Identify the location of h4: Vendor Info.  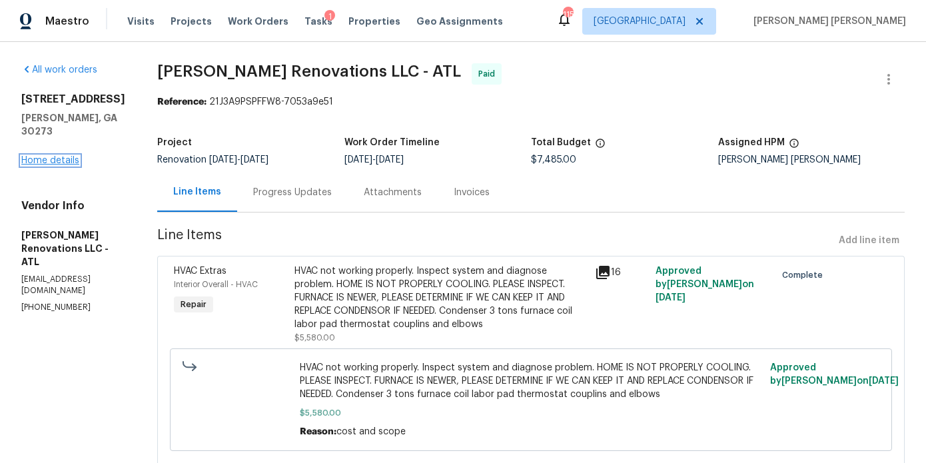
(73, 206).